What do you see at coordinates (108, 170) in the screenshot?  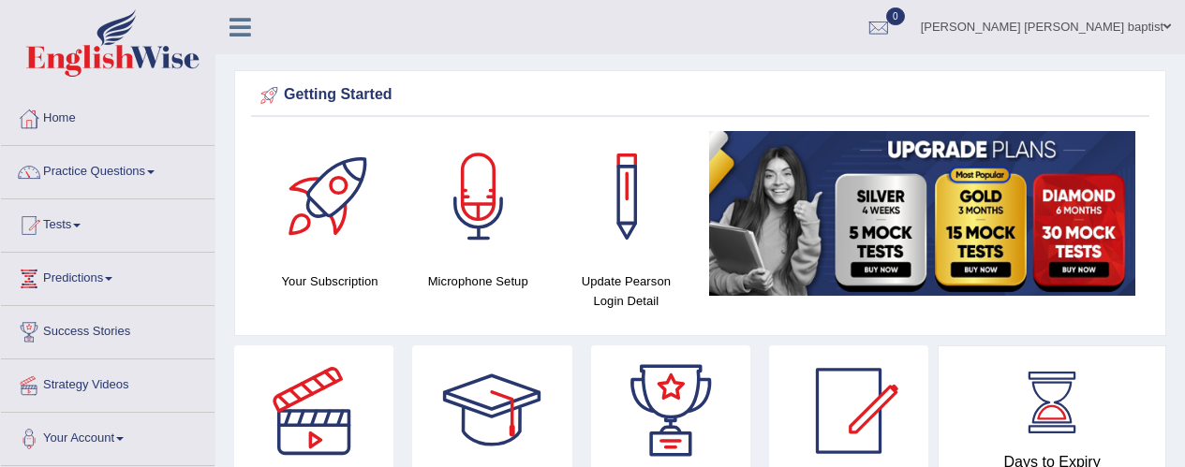 I see `a: Practice Questions` at bounding box center [108, 170].